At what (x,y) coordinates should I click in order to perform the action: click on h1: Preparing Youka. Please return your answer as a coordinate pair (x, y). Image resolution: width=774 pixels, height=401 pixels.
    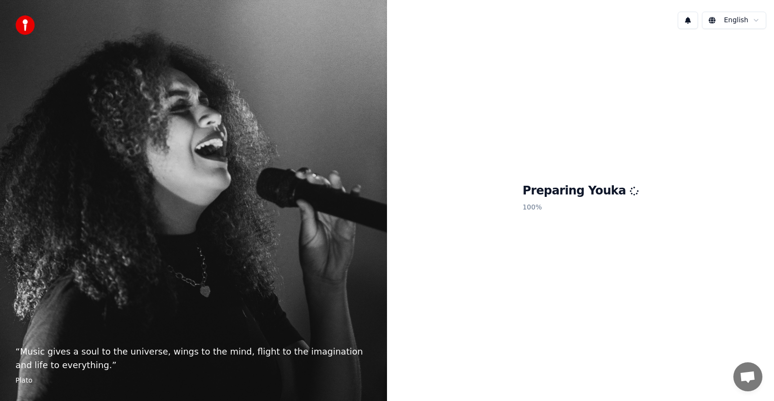
    Looking at the image, I should click on (580, 191).